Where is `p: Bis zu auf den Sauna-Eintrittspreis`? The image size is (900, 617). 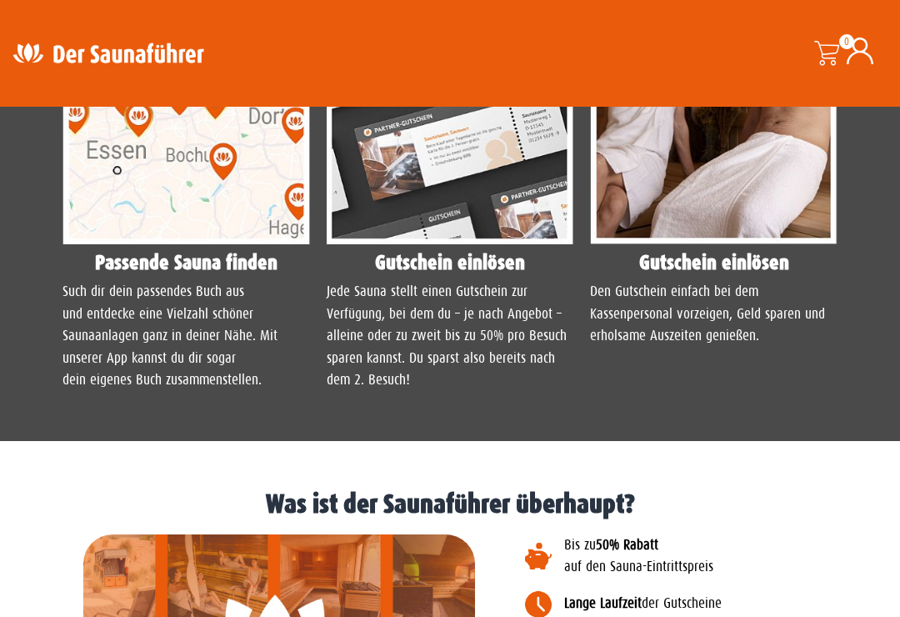 p: Bis zu auf den Sauna-Eintrittspreis is located at coordinates (727, 556).